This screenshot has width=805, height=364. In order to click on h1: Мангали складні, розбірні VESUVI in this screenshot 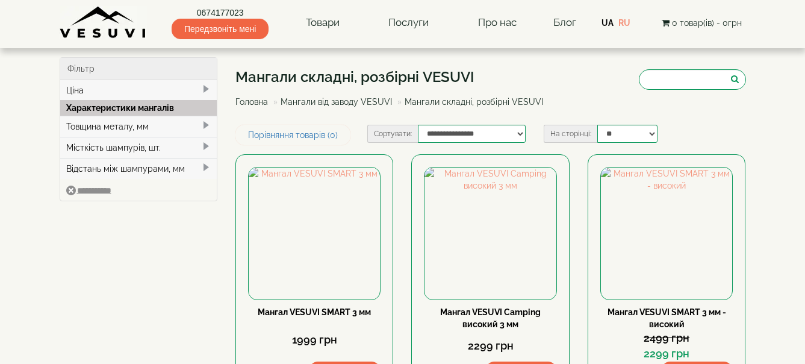, I will do `click(394, 77)`.